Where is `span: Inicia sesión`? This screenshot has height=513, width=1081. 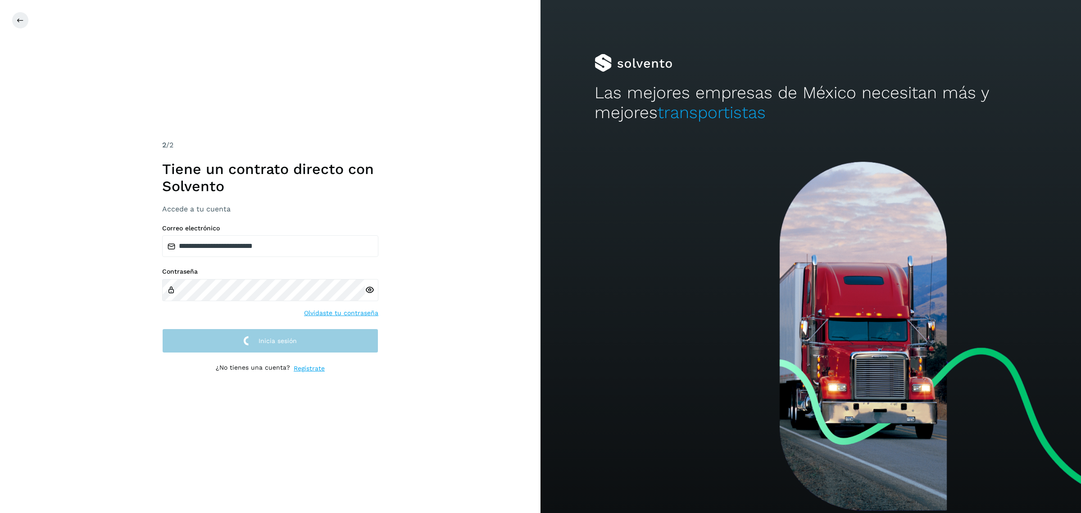 span: Inicia sesión is located at coordinates (277, 341).